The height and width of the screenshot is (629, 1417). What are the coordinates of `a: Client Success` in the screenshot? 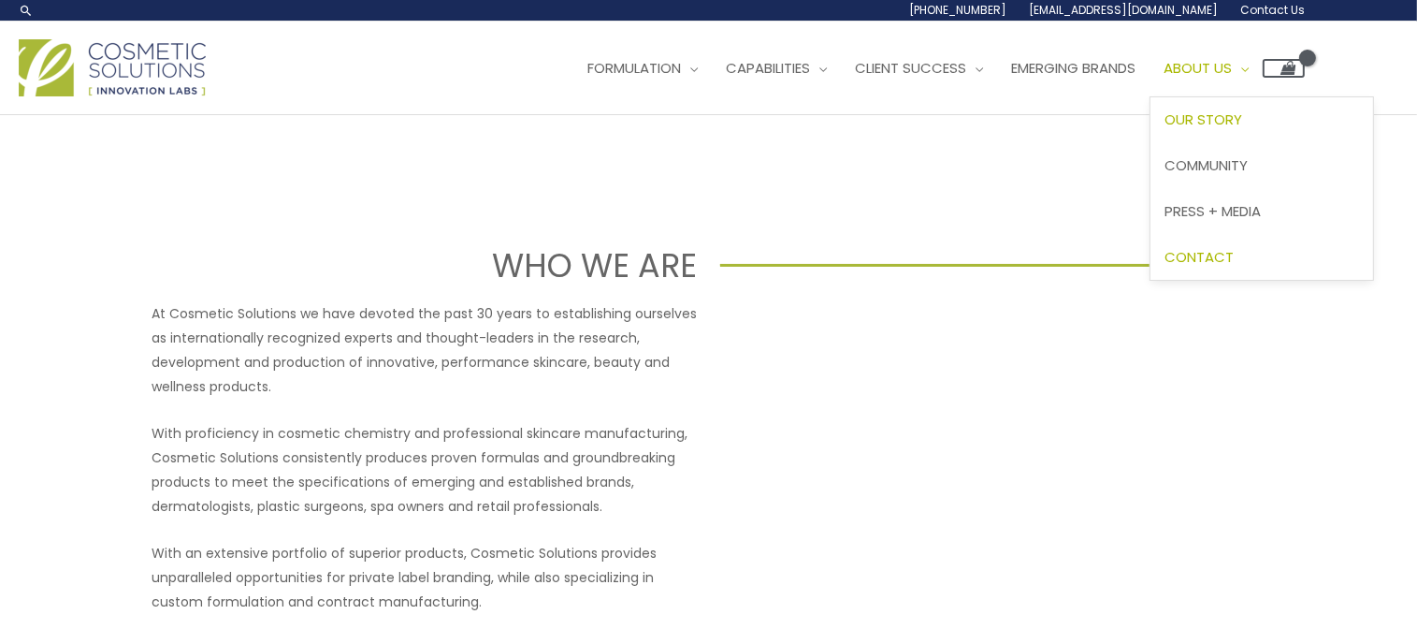 It's located at (919, 68).